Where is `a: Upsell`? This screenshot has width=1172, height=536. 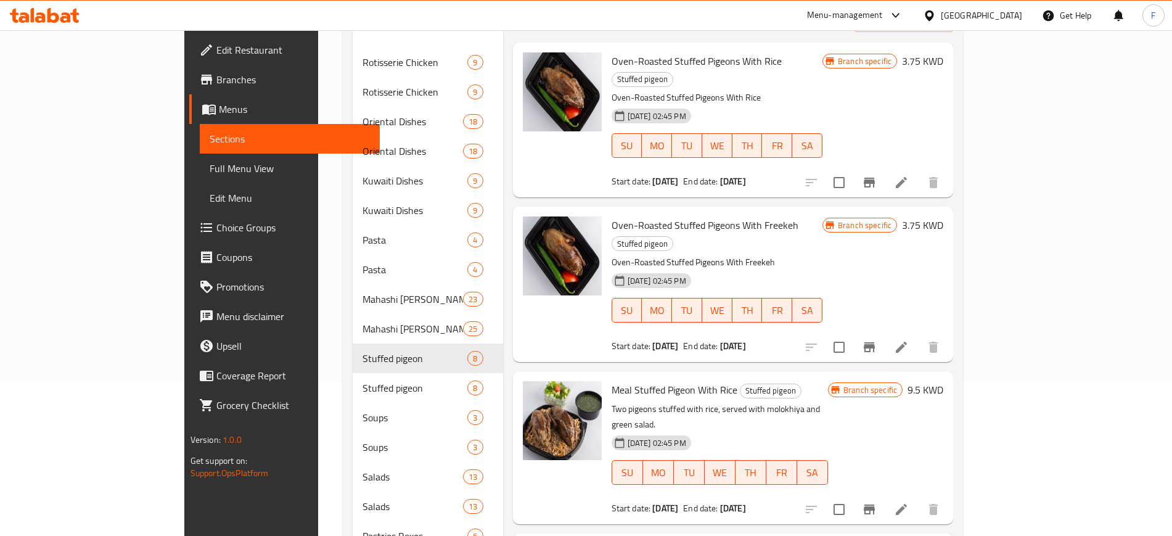 a: Upsell is located at coordinates (284, 346).